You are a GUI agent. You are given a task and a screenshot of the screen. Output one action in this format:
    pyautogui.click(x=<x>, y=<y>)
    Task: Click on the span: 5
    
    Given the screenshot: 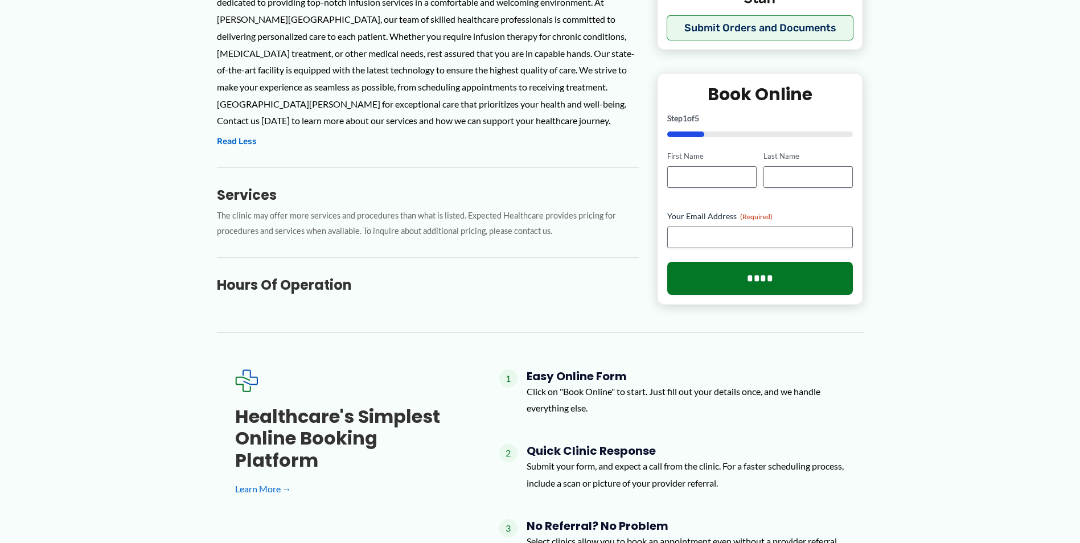 What is the action you would take?
    pyautogui.click(x=697, y=118)
    